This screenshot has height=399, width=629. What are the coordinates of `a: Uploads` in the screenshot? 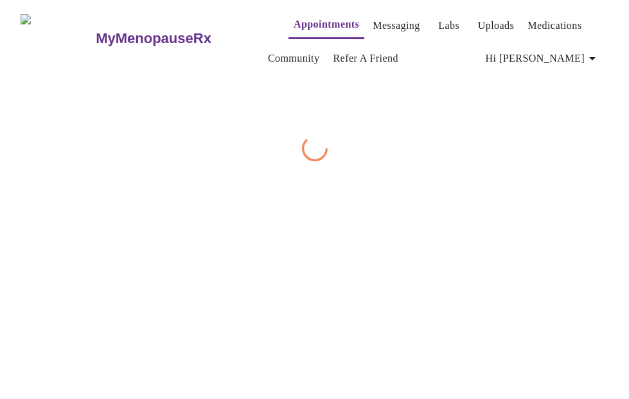 It's located at (496, 26).